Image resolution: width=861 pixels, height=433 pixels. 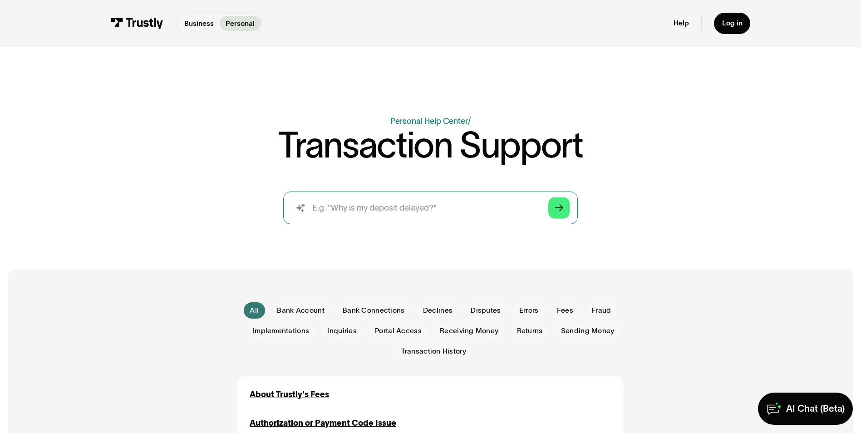 What do you see at coordinates (281, 331) in the screenshot?
I see `span: Implementations` at bounding box center [281, 331].